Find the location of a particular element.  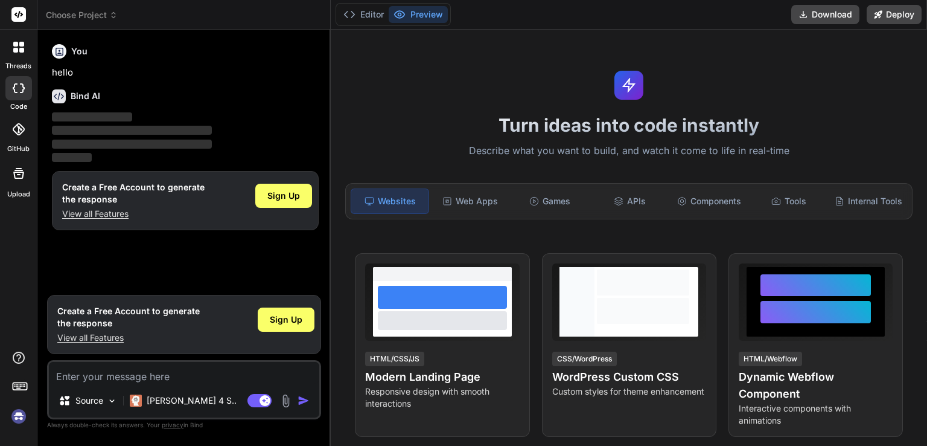

div: Internal Tools is located at coordinates (869, 201).